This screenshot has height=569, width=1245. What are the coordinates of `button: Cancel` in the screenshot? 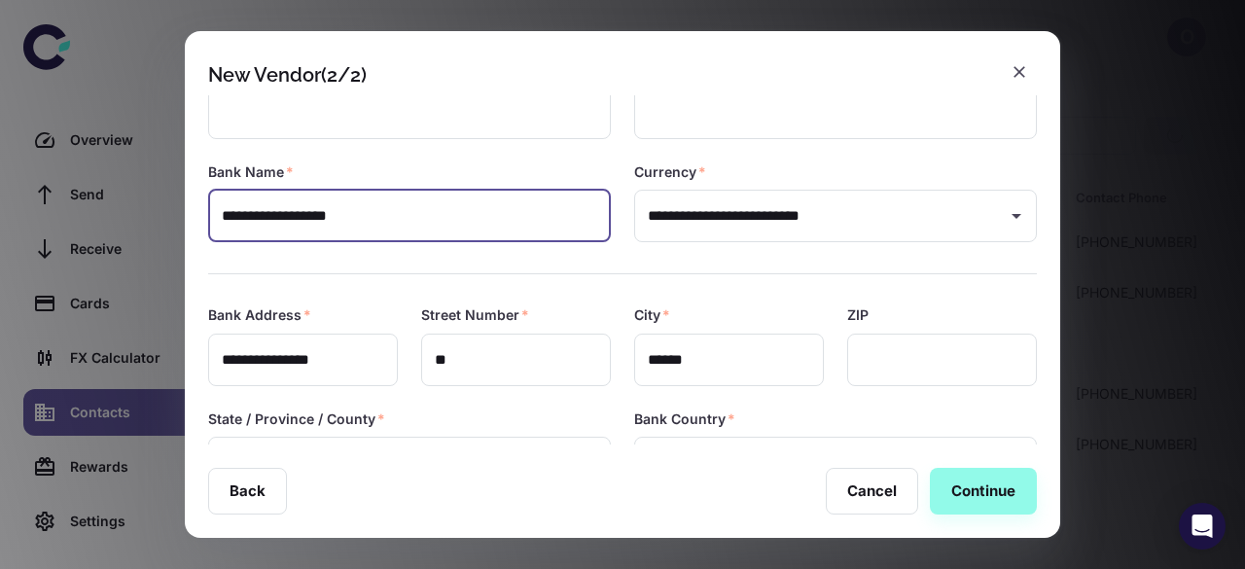 It's located at (872, 491).